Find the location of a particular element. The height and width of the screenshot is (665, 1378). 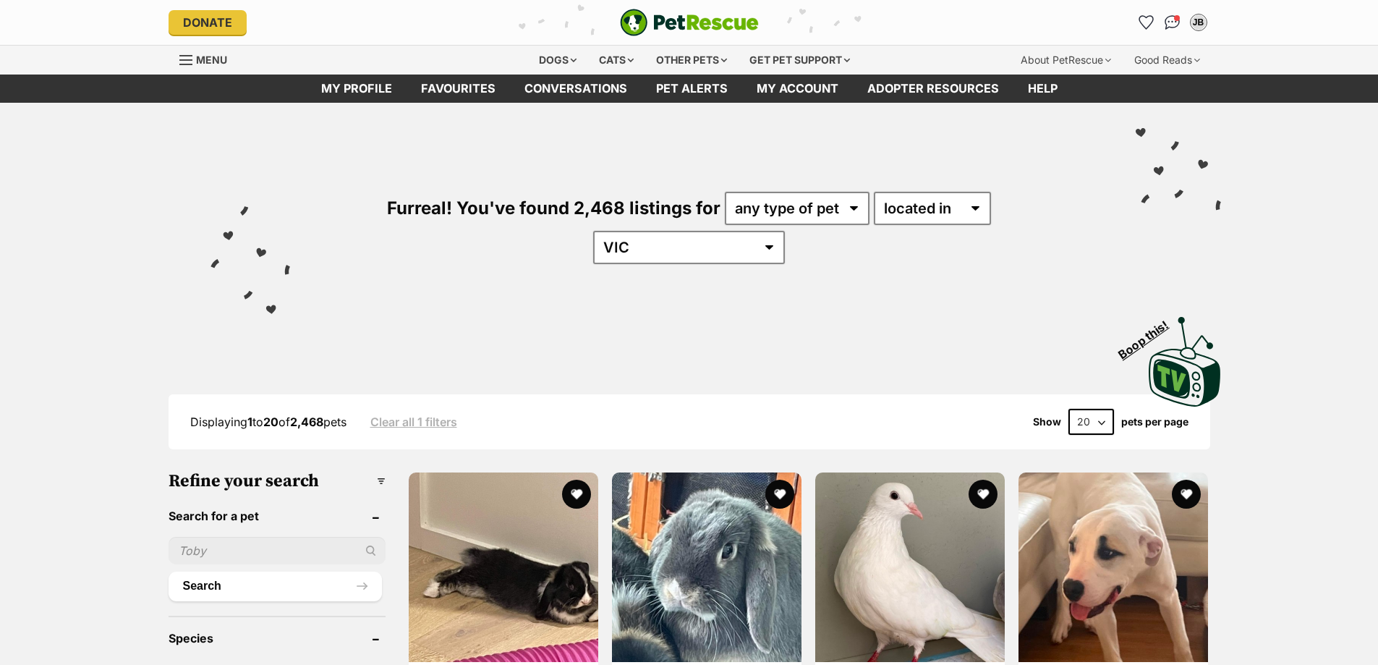

header: Species is located at coordinates (277, 638).